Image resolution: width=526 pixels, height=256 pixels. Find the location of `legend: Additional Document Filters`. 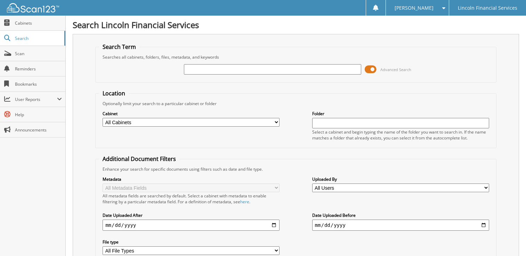

legend: Additional Document Filters is located at coordinates (139, 159).